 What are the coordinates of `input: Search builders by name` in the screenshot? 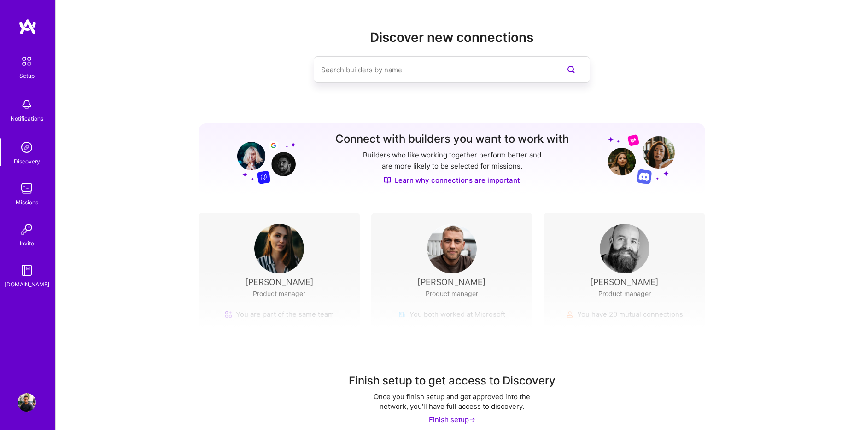 It's located at (434, 70).